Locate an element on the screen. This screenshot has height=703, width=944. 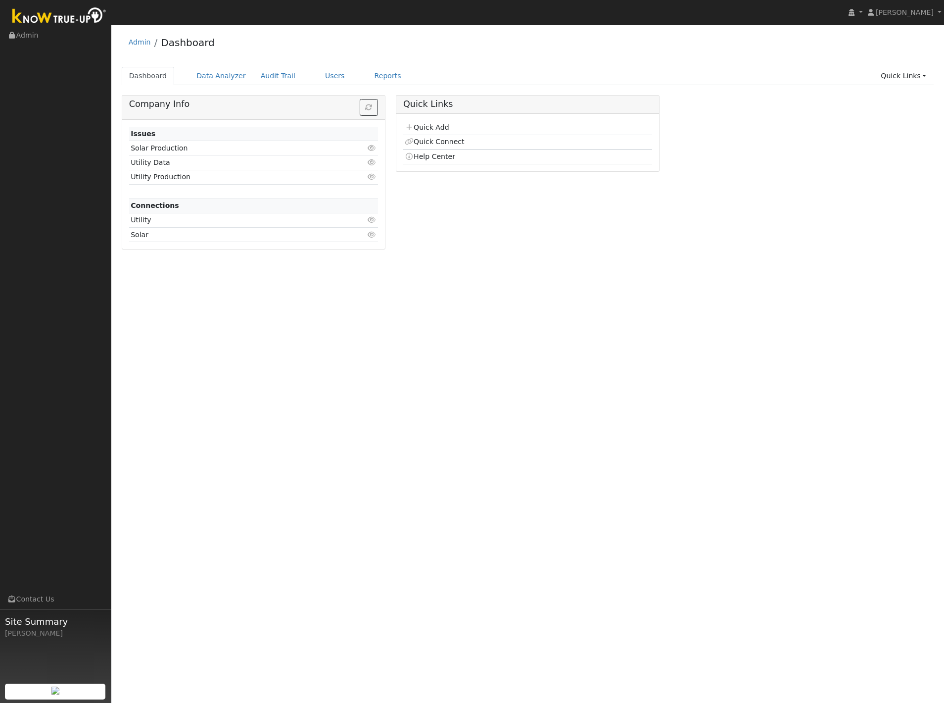
a: Quick Links is located at coordinates (904, 76).